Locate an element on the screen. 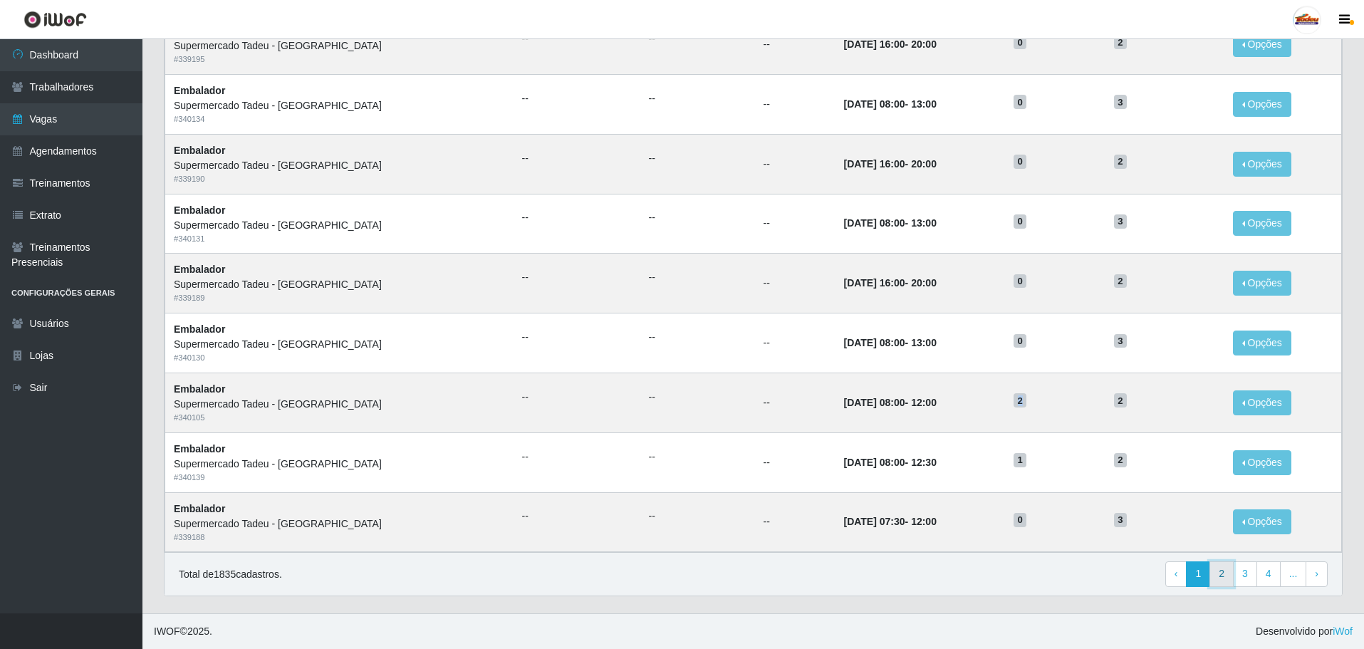 The width and height of the screenshot is (1364, 649). div: # 340131 is located at coordinates (339, 239).